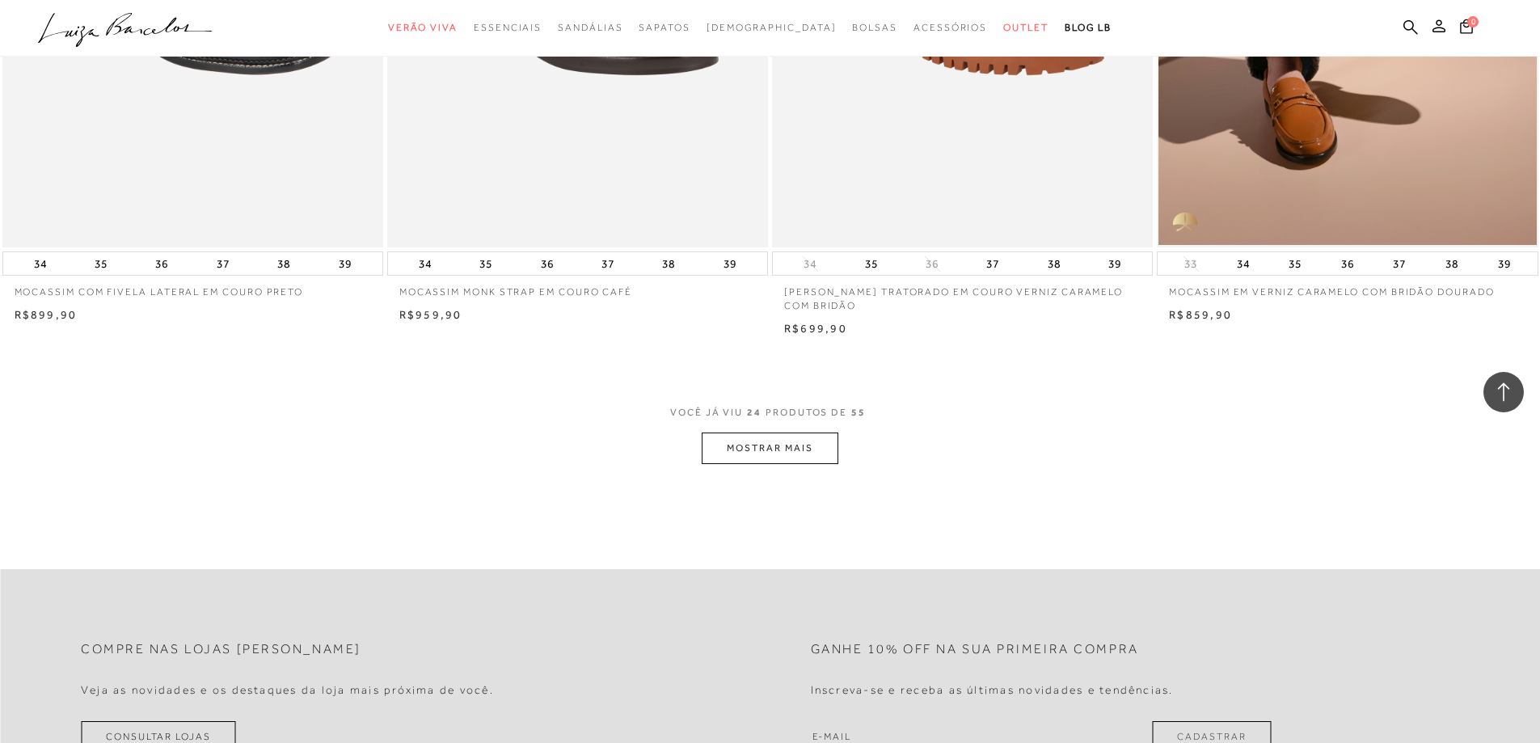 The width and height of the screenshot is (1540, 743). Describe the element at coordinates (1467, 28) in the screenshot. I see `button: 0` at that location.